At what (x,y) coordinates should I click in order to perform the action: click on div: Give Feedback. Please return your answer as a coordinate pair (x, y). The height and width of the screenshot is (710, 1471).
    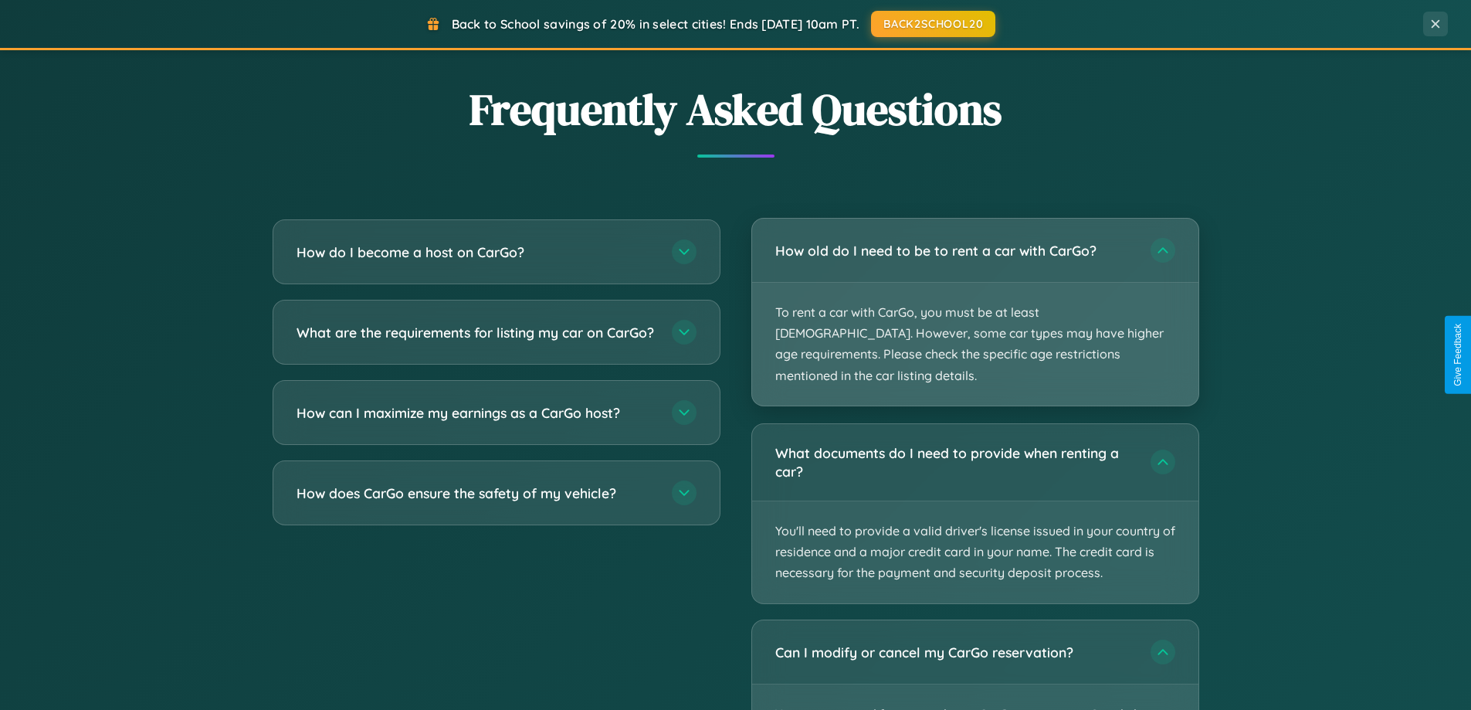
    Looking at the image, I should click on (1458, 354).